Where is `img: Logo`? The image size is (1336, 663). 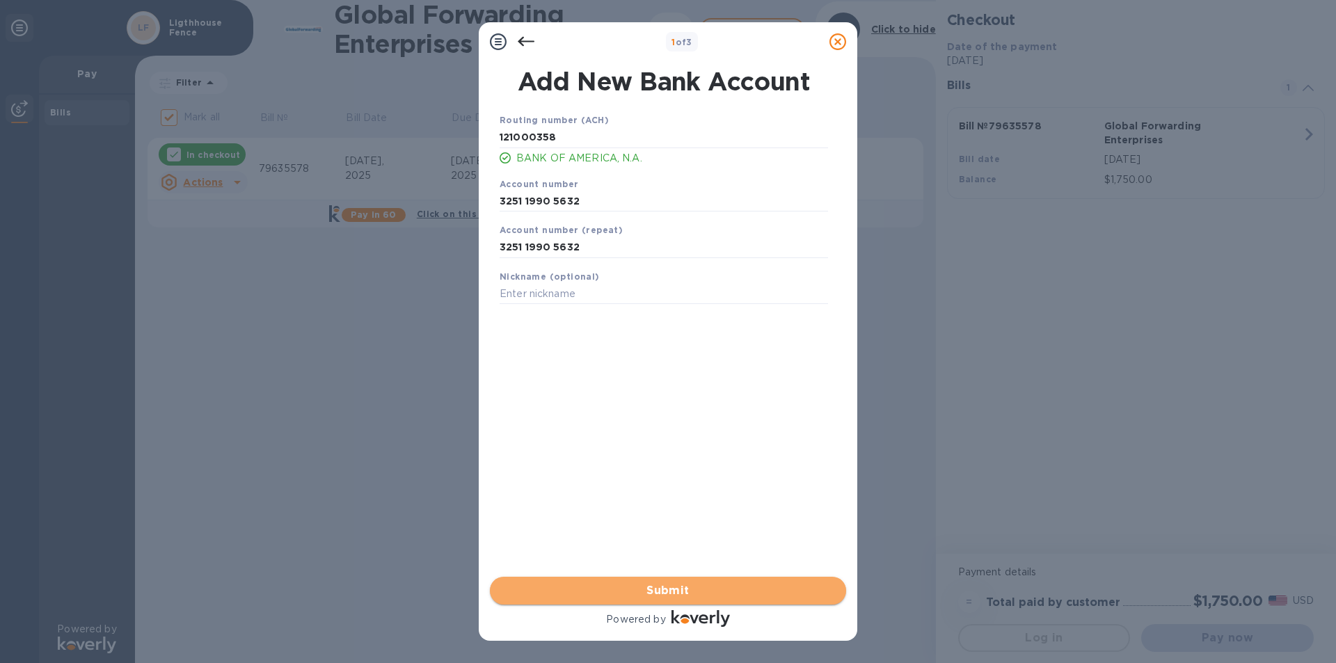
img: Logo is located at coordinates (701, 618).